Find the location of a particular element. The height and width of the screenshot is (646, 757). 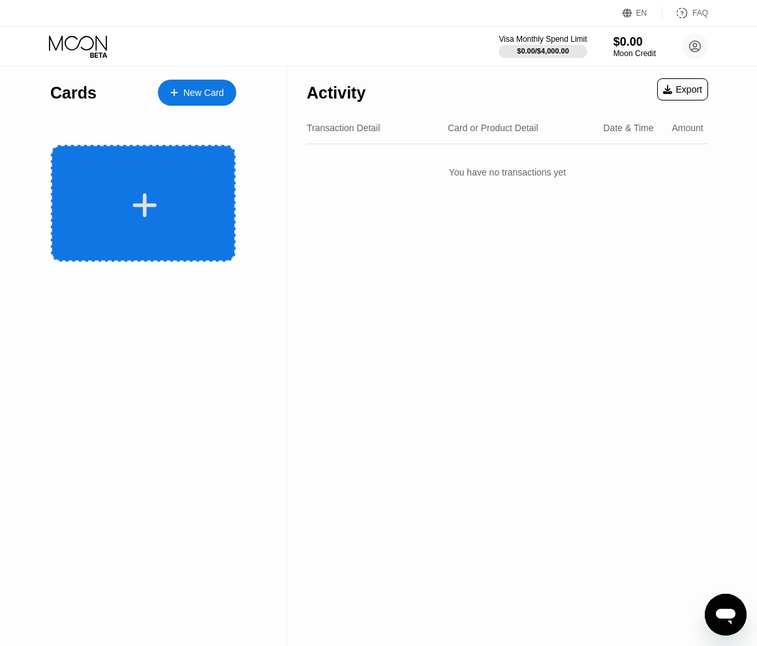

div: $0.00 / $4,000.00 is located at coordinates (543, 51).